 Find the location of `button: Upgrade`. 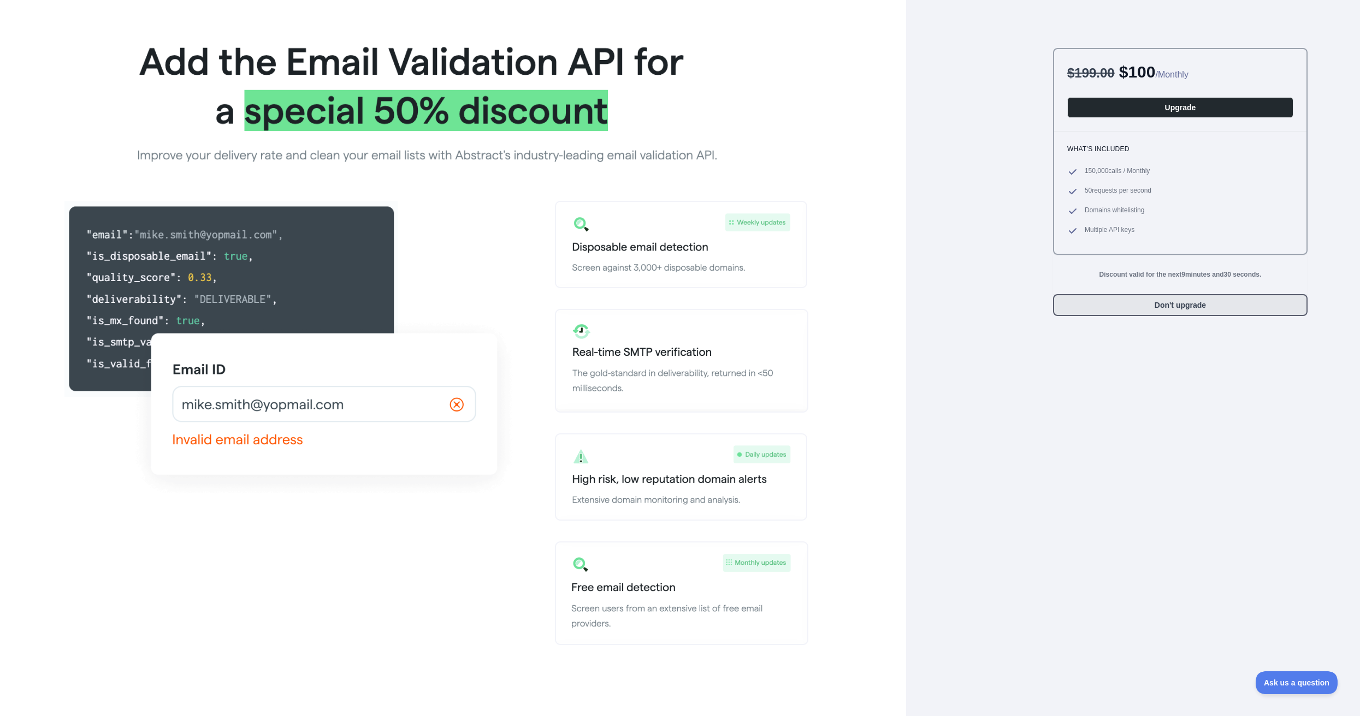

button: Upgrade is located at coordinates (1180, 108).